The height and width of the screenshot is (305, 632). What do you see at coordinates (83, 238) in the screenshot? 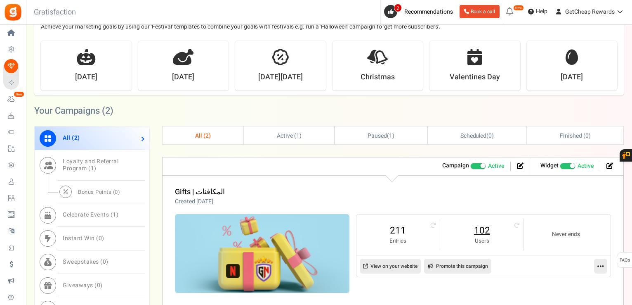
I see `span: Instant Win ( )` at bounding box center [83, 238].